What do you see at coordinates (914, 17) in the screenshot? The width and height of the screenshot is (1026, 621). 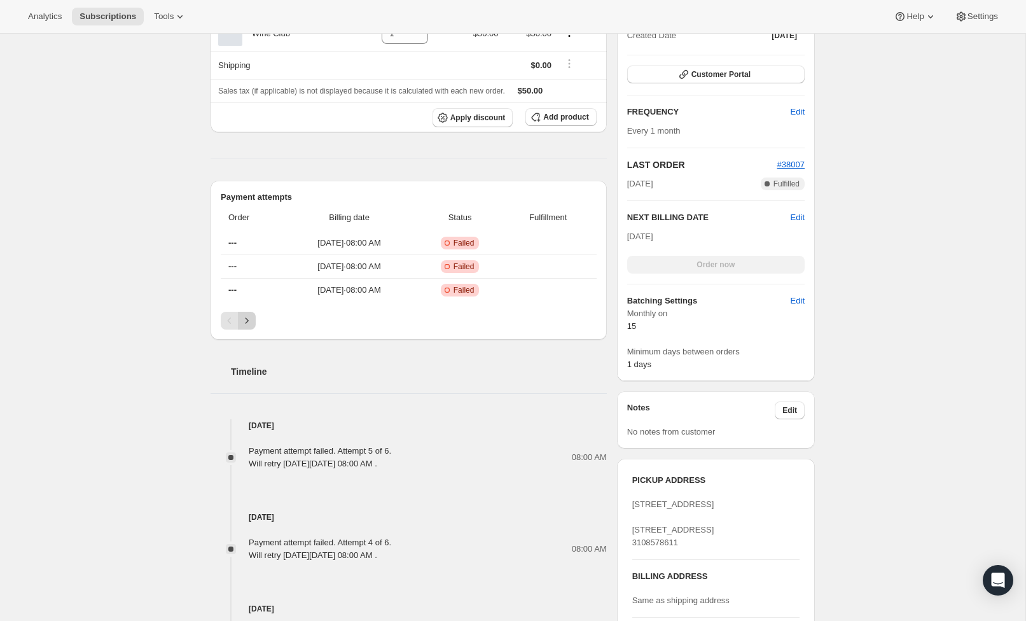 I see `button: Help` at bounding box center [914, 17].